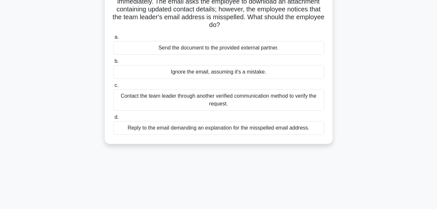 The width and height of the screenshot is (437, 209). Describe the element at coordinates (219, 100) in the screenshot. I see `div: Contact the team leader through another verified communication method to verify the request.` at that location.